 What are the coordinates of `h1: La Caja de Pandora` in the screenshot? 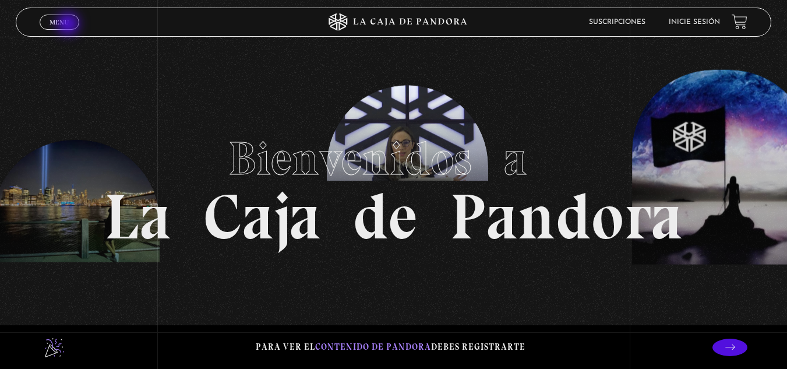 It's located at (393, 185).